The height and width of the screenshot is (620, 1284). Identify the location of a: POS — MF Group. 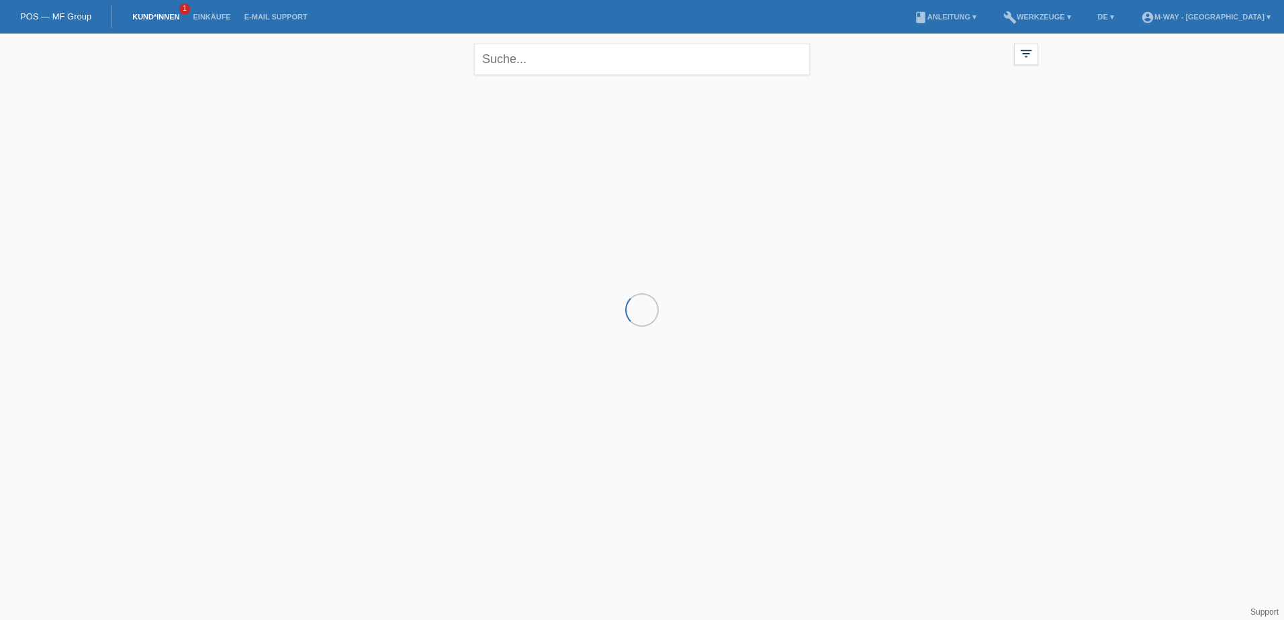
(56, 16).